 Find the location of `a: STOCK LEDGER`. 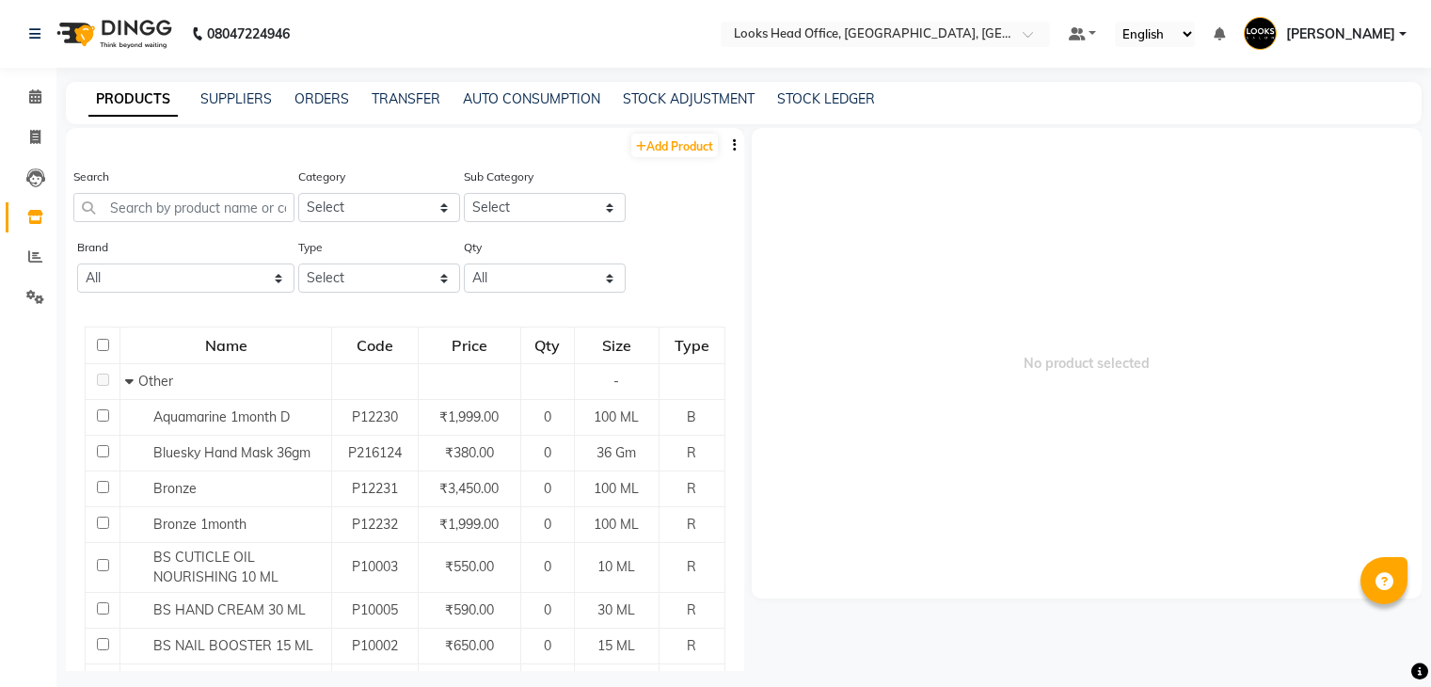

a: STOCK LEDGER is located at coordinates (826, 99).